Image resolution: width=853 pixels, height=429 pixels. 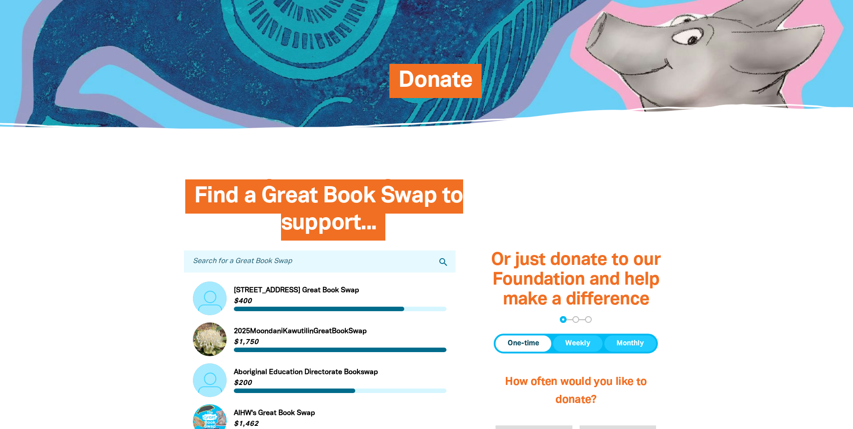 I want to click on span: Or just donate to our Foundation and help make a difference, so click(x=575, y=280).